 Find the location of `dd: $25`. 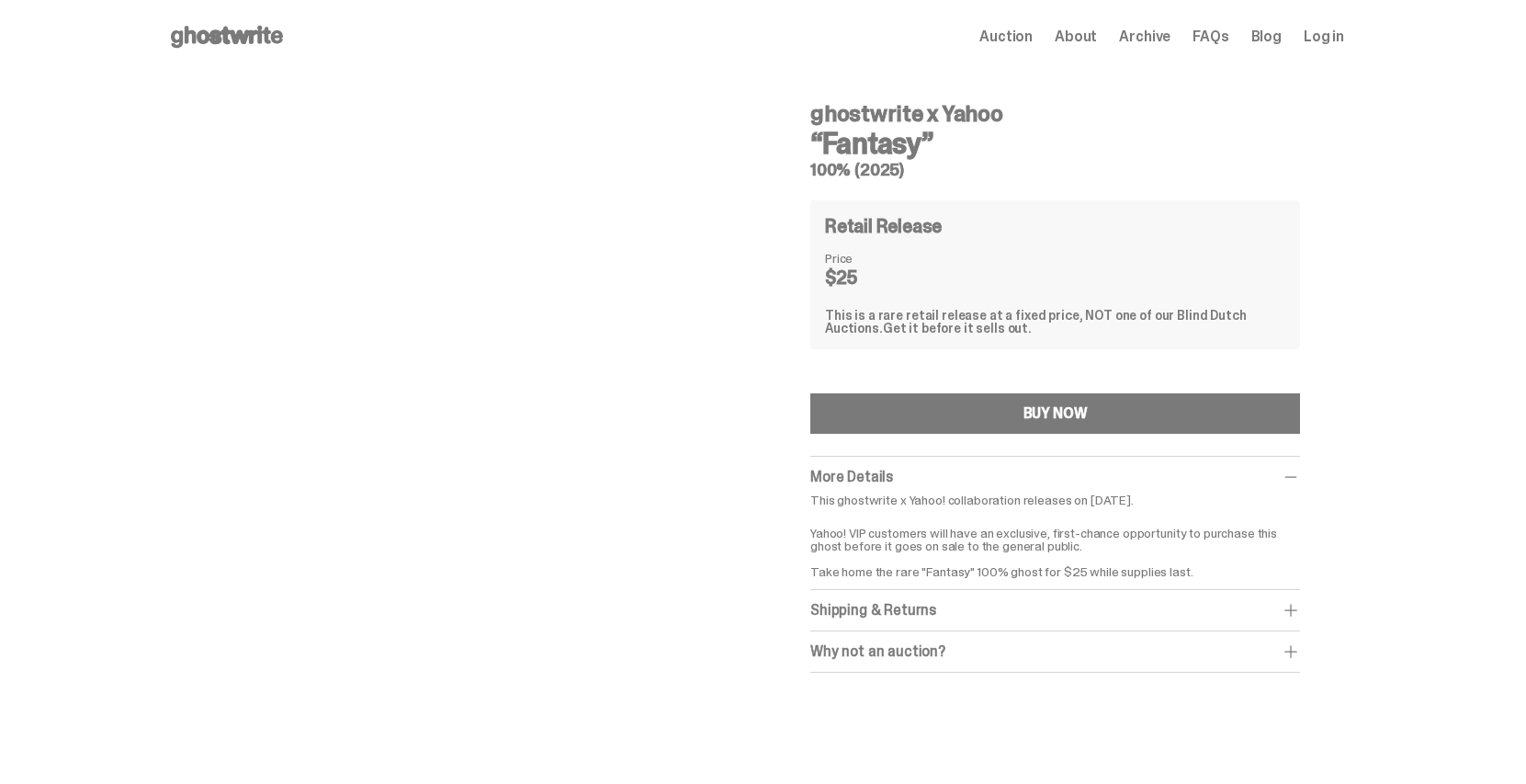

dd: $25 is located at coordinates (871, 278).